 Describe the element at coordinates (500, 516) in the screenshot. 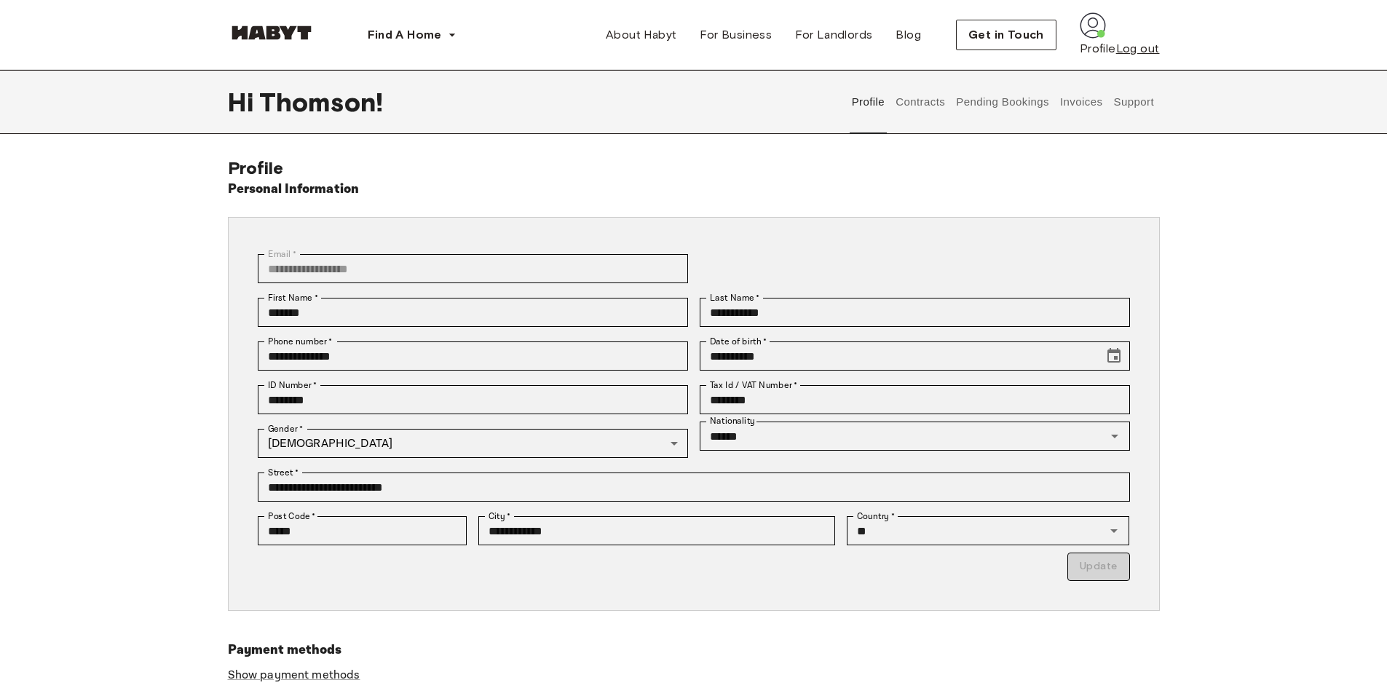

I see `label: City` at that location.